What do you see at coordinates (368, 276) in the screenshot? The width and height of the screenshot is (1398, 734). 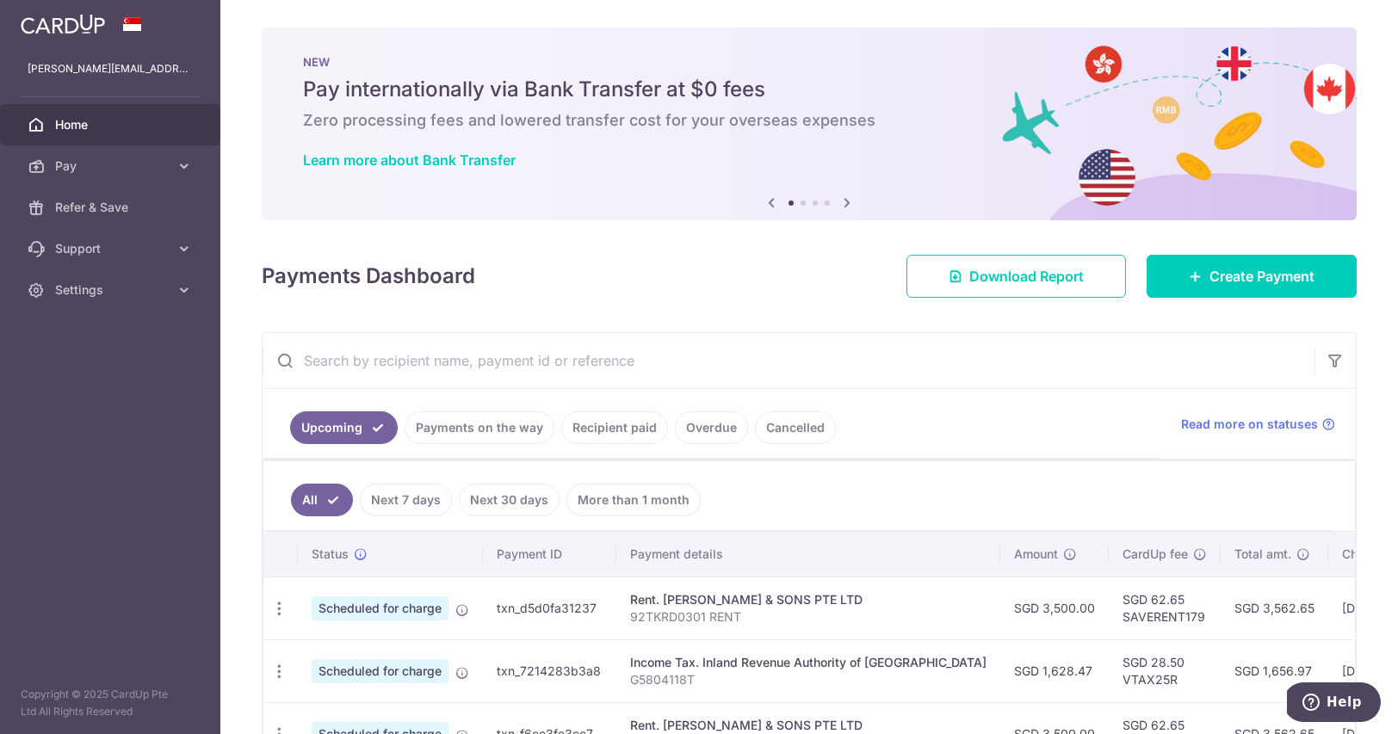 I see `h4: Payments Dashboard` at bounding box center [368, 276].